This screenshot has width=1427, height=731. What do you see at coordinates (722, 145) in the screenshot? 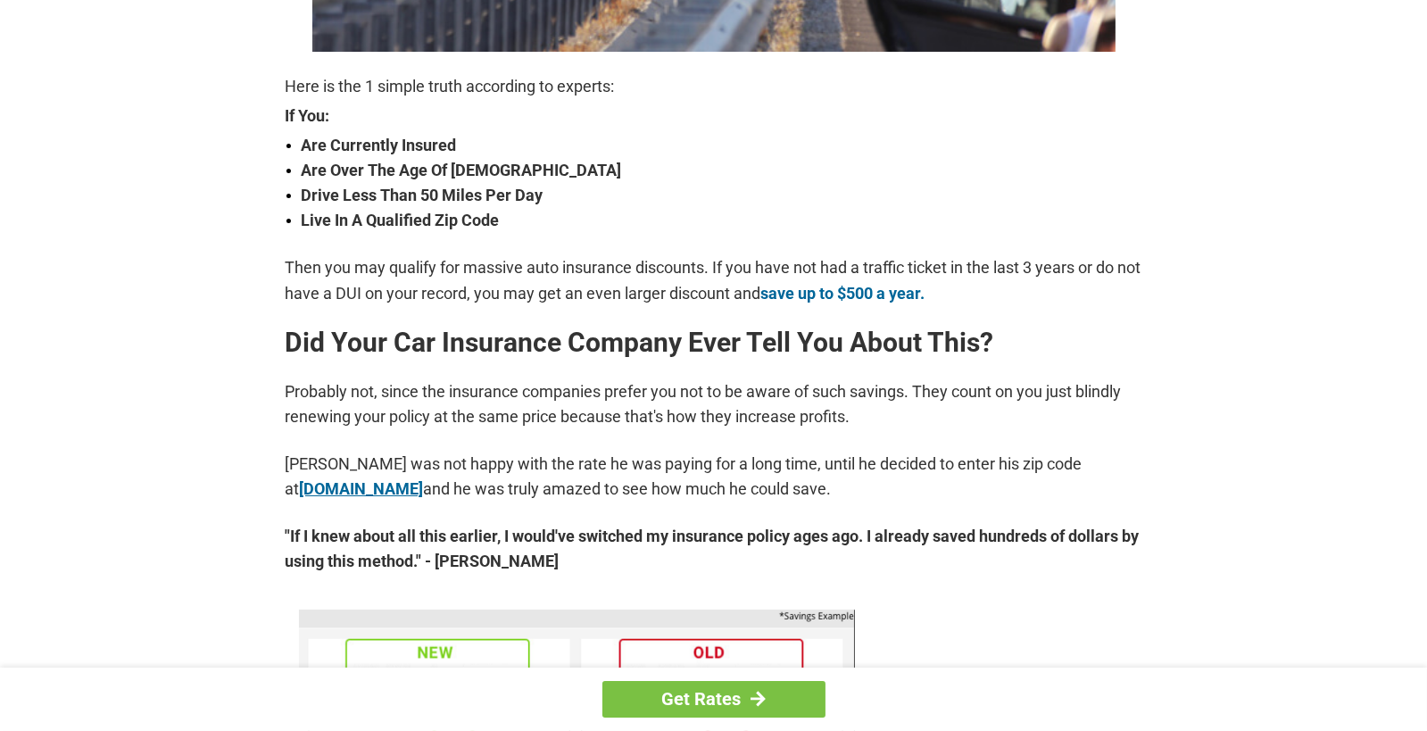
I see `strong: Are Currently Insured` at bounding box center [722, 145].